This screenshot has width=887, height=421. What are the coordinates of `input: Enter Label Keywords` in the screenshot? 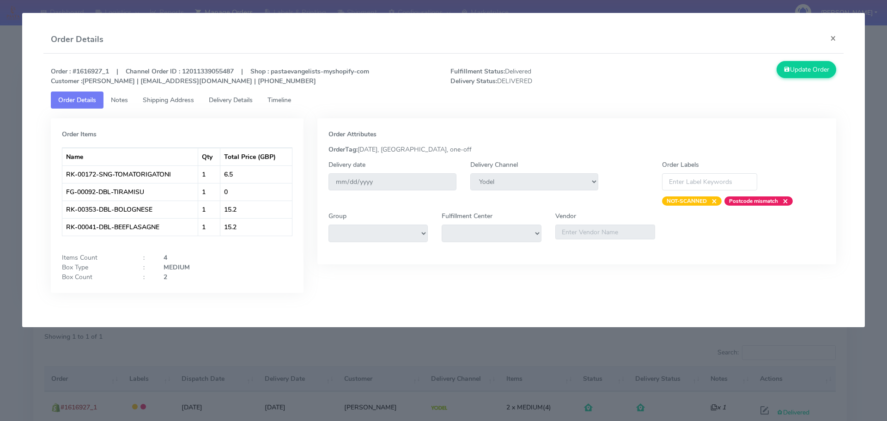 It's located at (709, 182).